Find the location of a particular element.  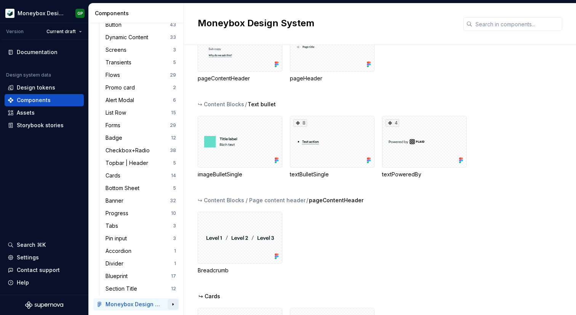

div: textBulletSingle is located at coordinates (332, 174).